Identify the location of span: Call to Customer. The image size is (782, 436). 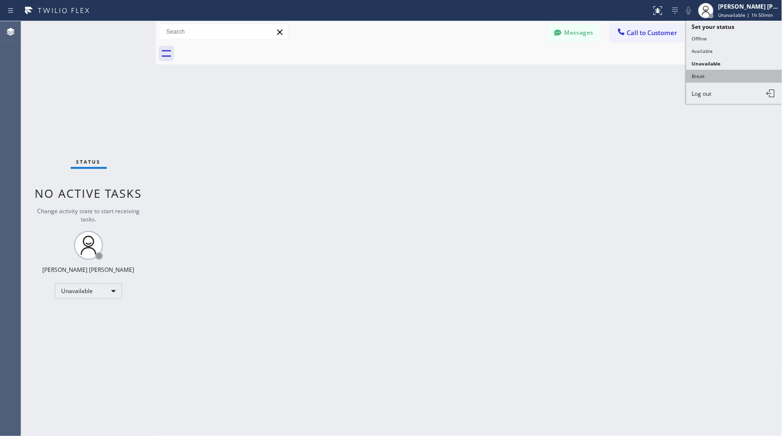
(652, 33).